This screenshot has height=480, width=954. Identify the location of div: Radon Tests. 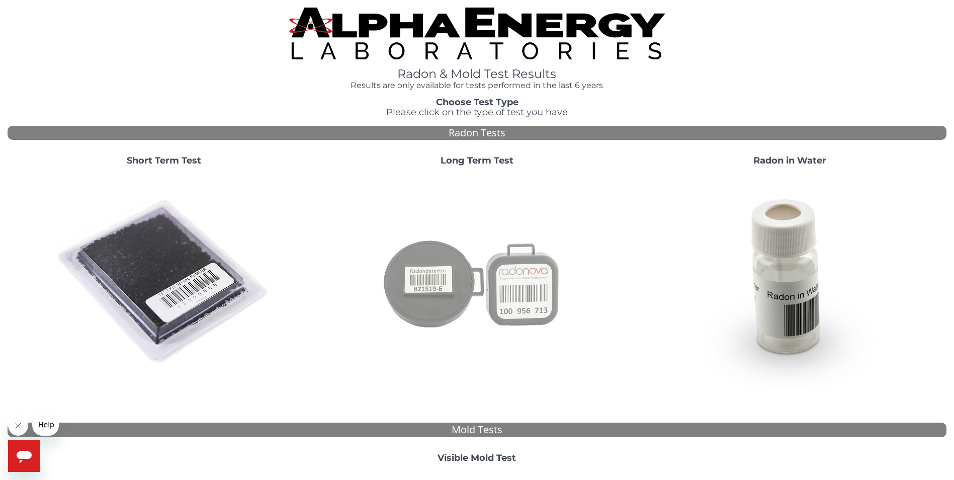
(477, 133).